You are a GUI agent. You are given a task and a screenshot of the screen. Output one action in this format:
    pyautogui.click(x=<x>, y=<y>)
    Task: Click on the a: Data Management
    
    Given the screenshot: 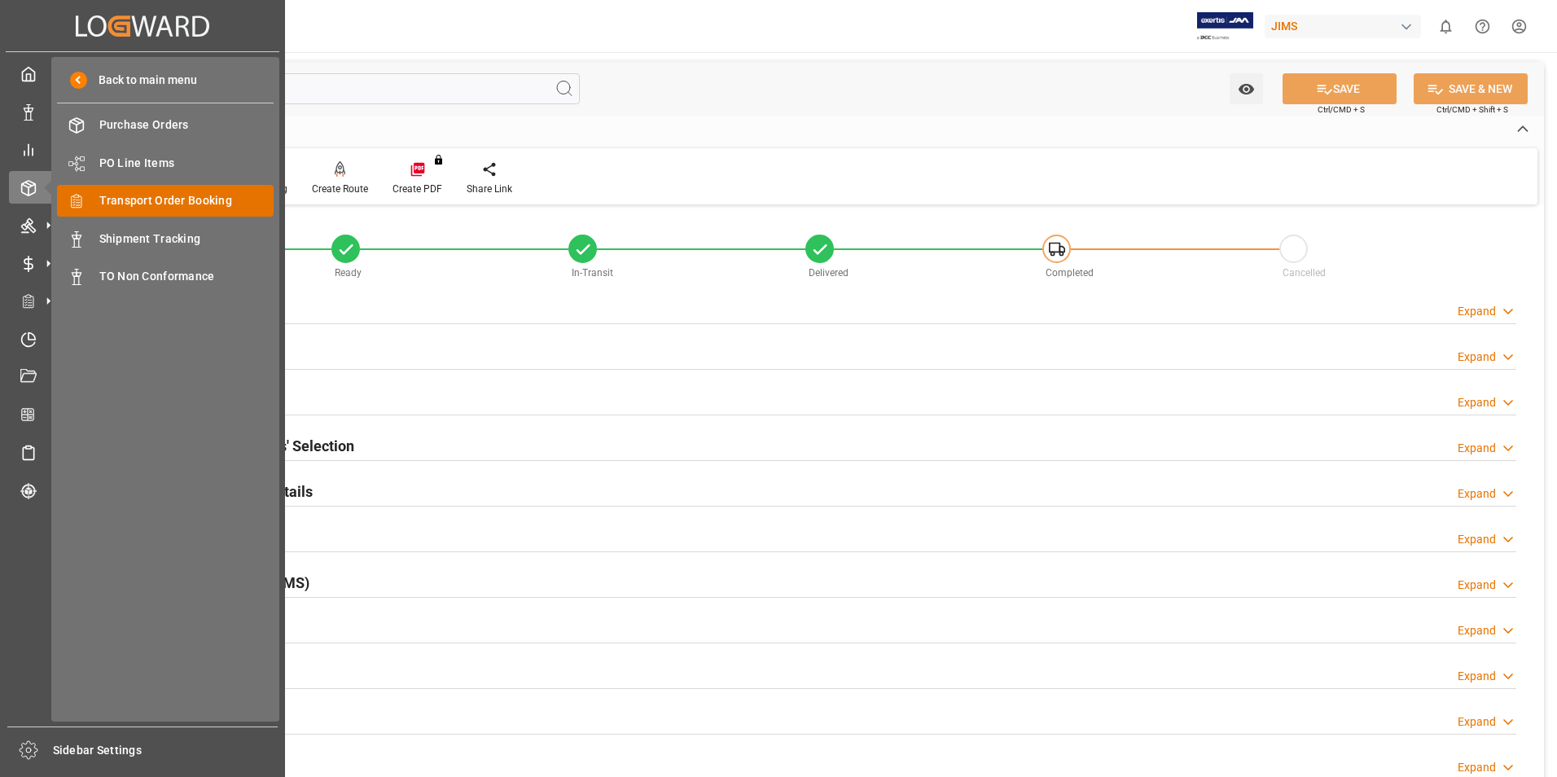 What is the action you would take?
    pyautogui.click(x=143, y=111)
    